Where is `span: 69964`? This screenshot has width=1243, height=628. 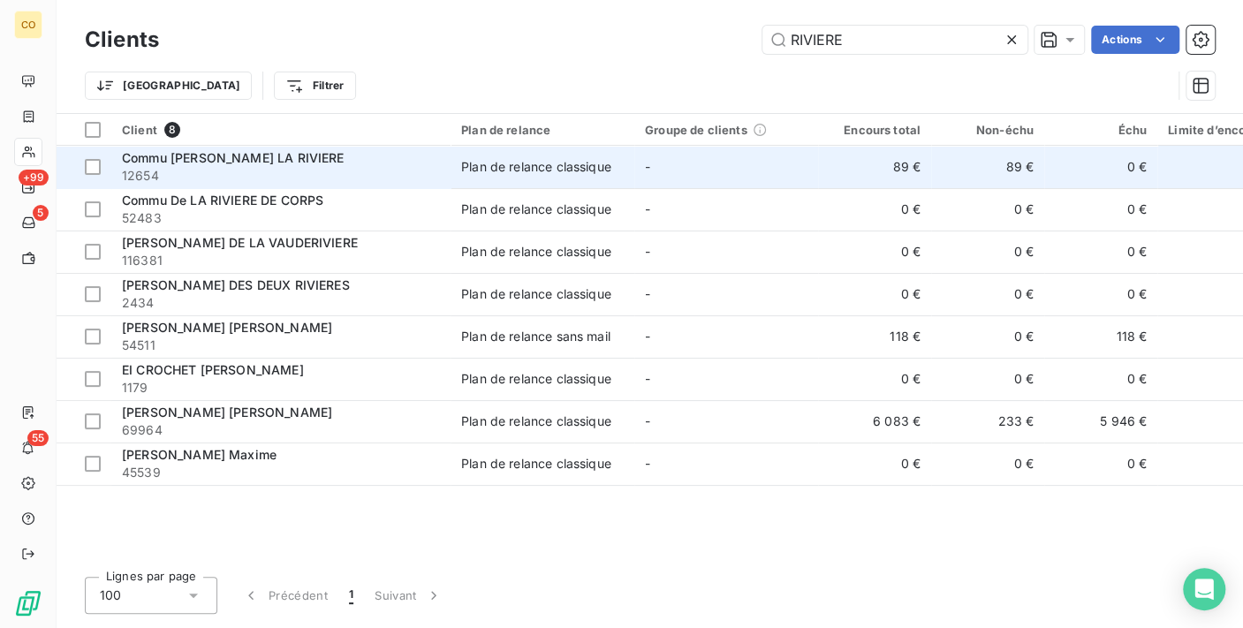
span: 69964 is located at coordinates (281, 430).